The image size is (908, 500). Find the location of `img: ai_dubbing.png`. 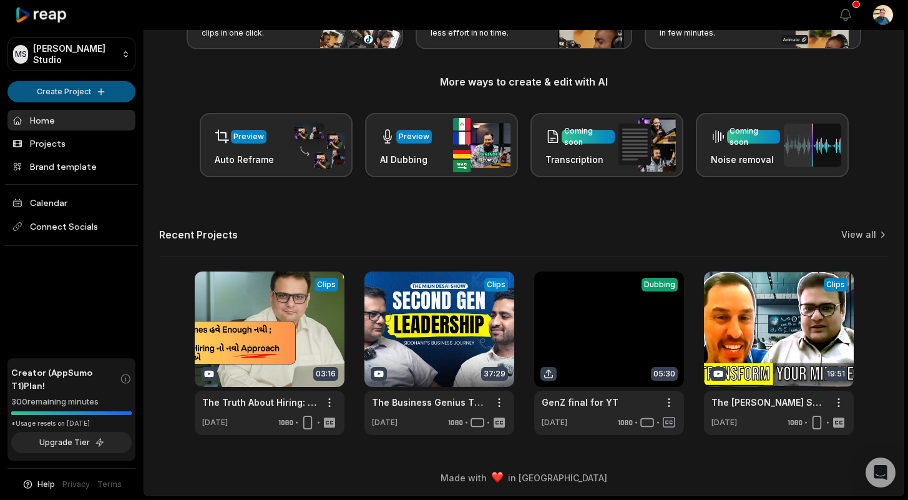

img: ai_dubbing.png is located at coordinates (482, 145).